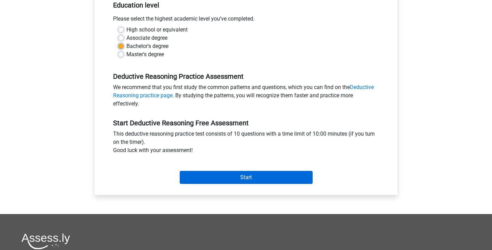  Describe the element at coordinates (157, 30) in the screenshot. I see `label: High school or equivalent` at that location.